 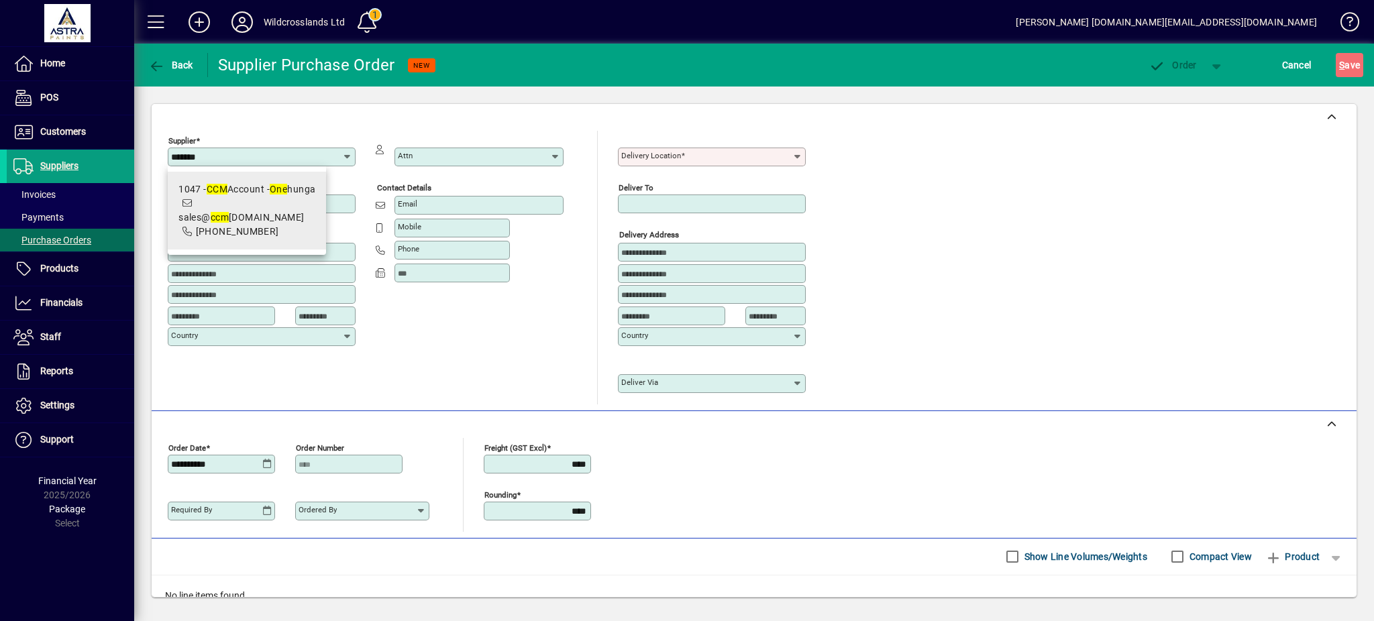 I want to click on span: POS, so click(x=49, y=97).